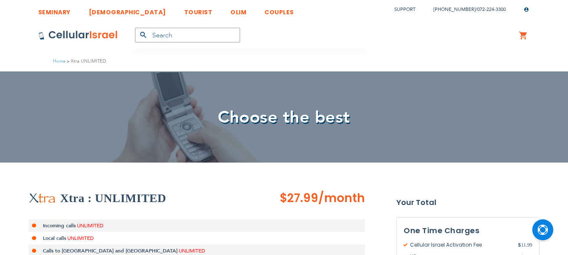 This screenshot has width=568, height=255. What do you see at coordinates (284, 117) in the screenshot?
I see `span: Choose the best` at bounding box center [284, 117].